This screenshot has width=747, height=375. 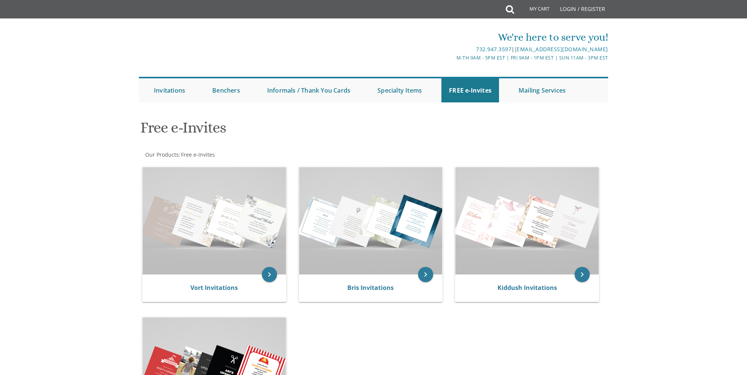 What do you see at coordinates (309, 90) in the screenshot?
I see `a: Informals / Thank You Cards` at bounding box center [309, 90].